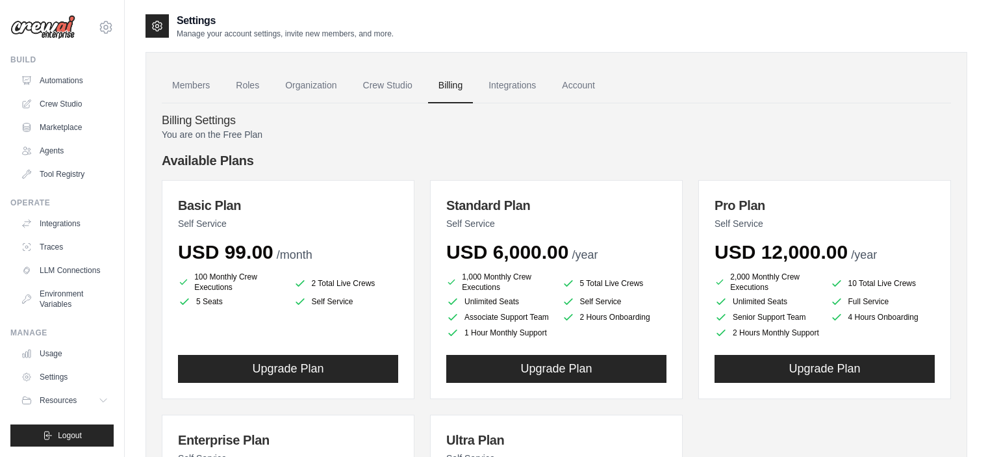 Image resolution: width=988 pixels, height=457 pixels. What do you see at coordinates (578, 86) in the screenshot?
I see `a: Account` at bounding box center [578, 86].